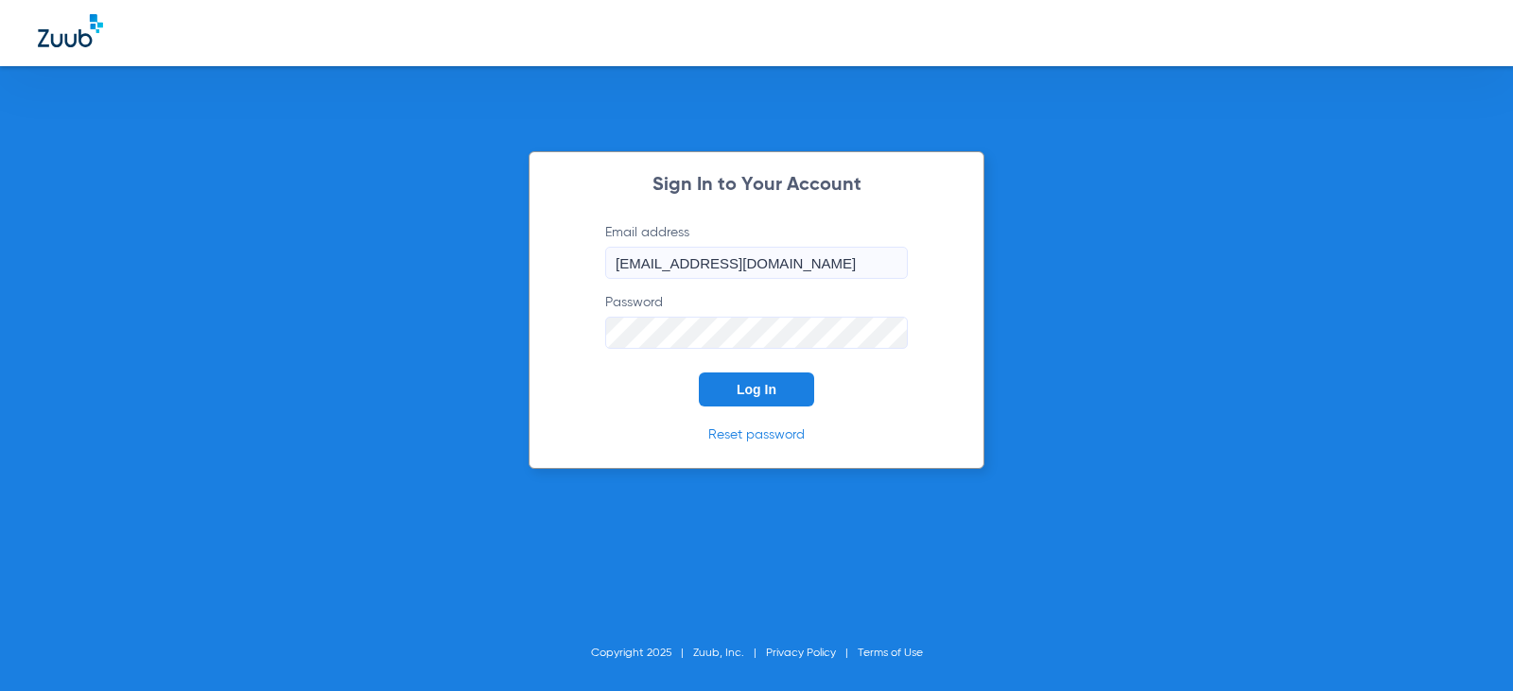 The width and height of the screenshot is (1513, 691). Describe the element at coordinates (757, 251) in the screenshot. I see `label: Email address` at that location.